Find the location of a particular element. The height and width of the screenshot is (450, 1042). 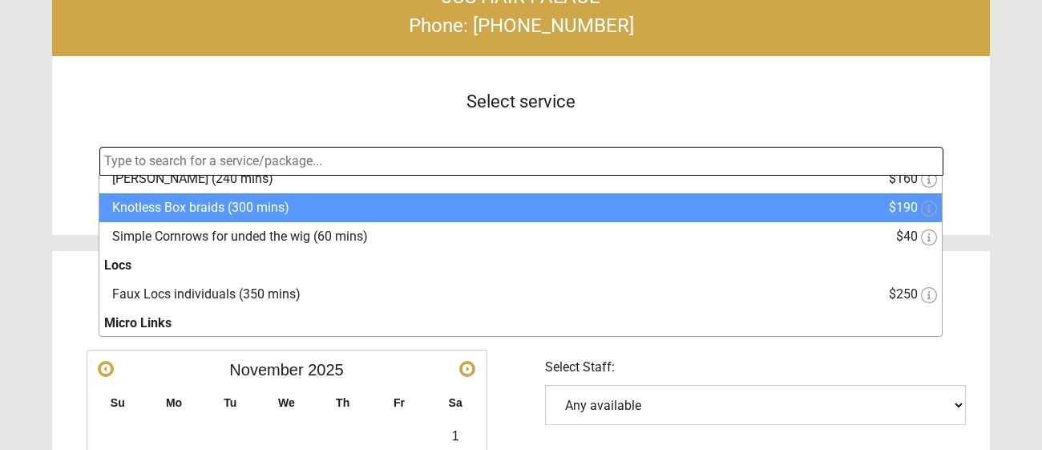

a: Next is located at coordinates (467, 369).